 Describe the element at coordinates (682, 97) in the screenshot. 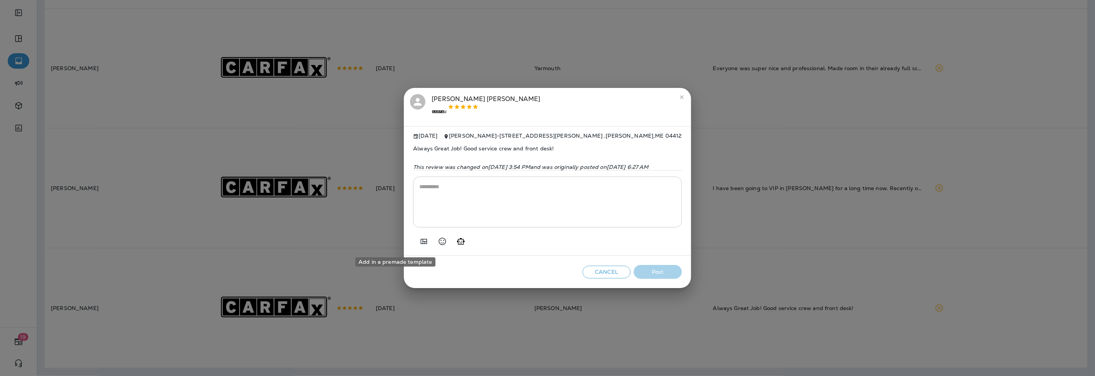

I see `button: close` at that location.